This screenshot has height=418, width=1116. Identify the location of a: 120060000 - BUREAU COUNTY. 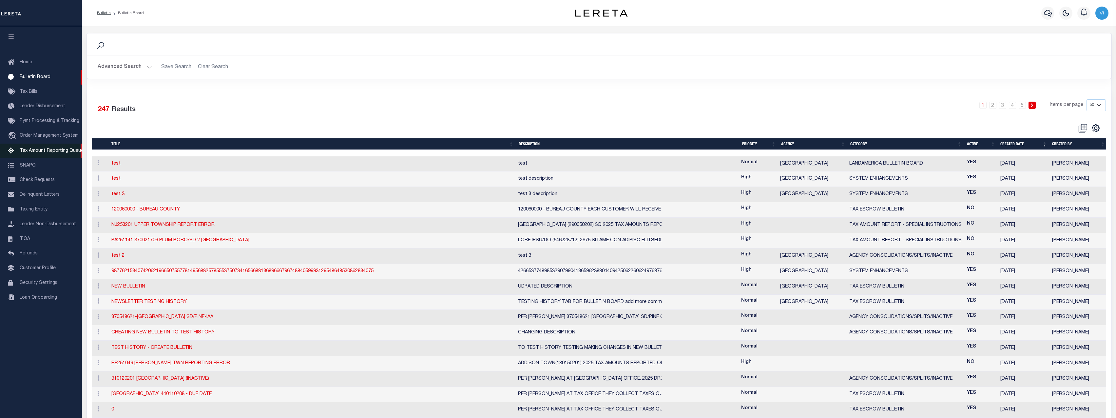
(146, 209).